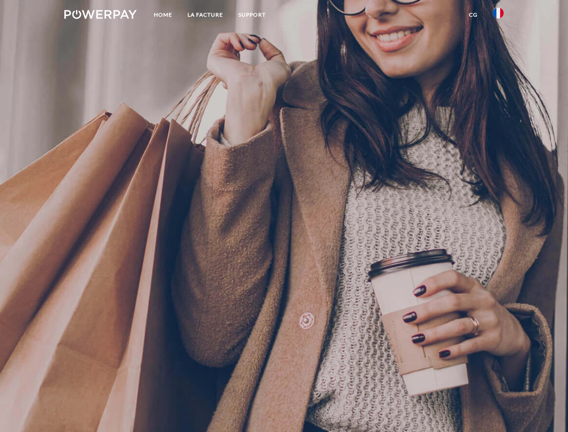 Image resolution: width=568 pixels, height=432 pixels. I want to click on a: LA FACTURE, so click(205, 15).